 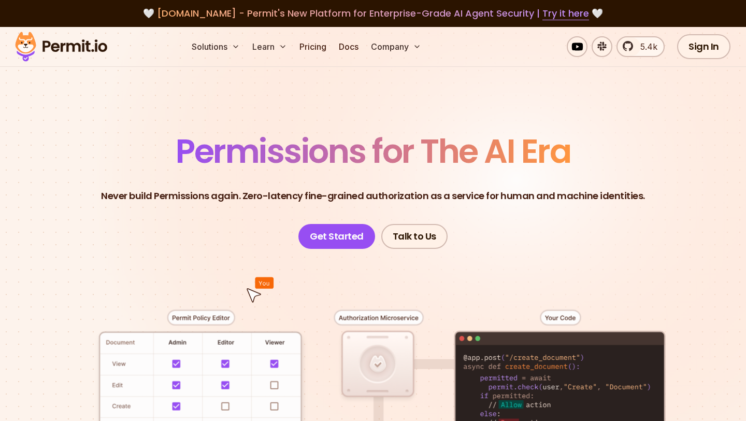 I want to click on a: Try it here, so click(x=566, y=13).